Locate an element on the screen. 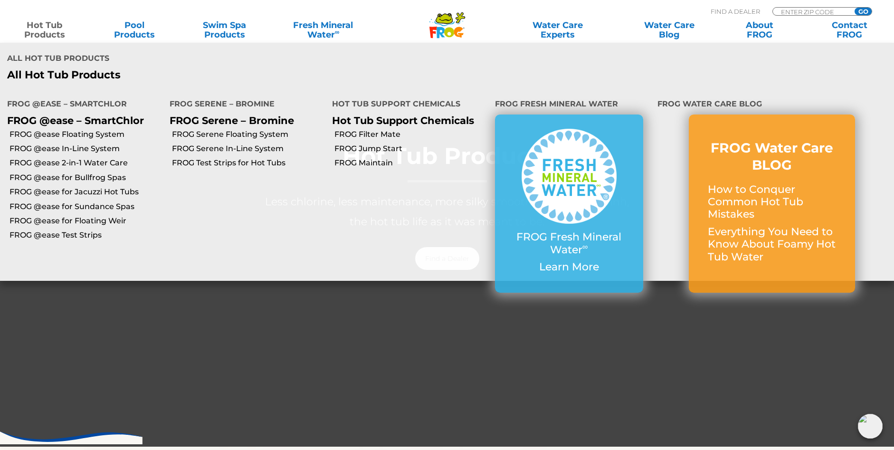  p: Everything You Need to Know About Foamy Hot Tub Water is located at coordinates (772, 244).